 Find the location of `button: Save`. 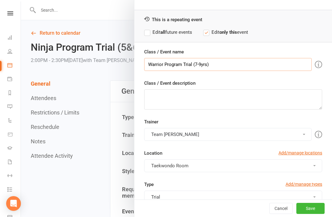

button: Save is located at coordinates (310, 209).